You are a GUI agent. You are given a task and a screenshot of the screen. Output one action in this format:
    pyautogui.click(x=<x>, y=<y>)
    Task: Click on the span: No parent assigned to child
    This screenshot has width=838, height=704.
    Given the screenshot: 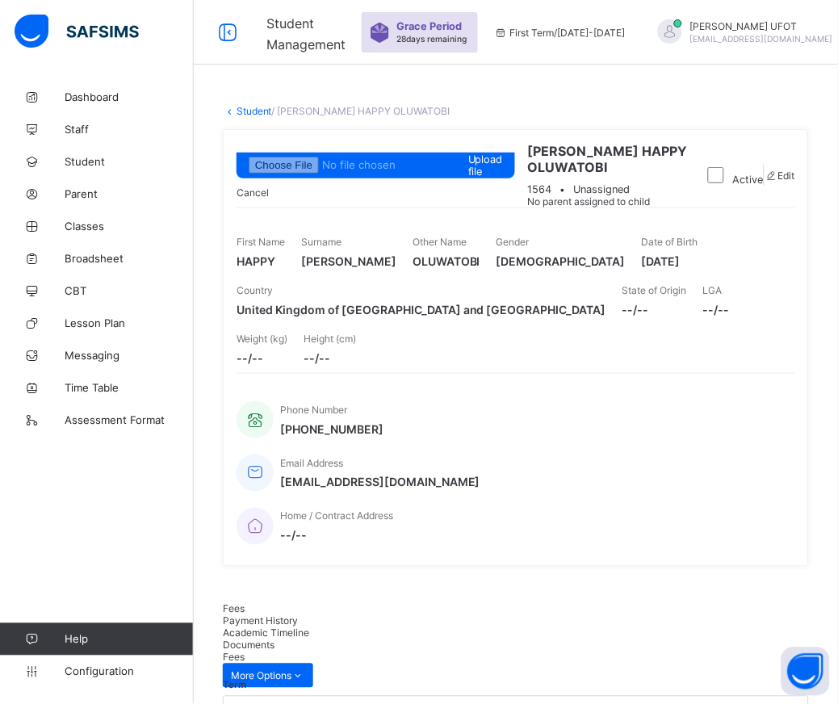 What is the action you would take?
    pyautogui.click(x=590, y=201)
    